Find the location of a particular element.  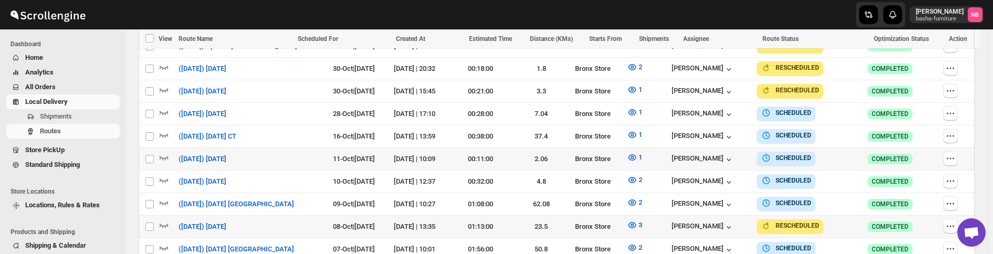

span: Nael Basha is located at coordinates (975, 15).